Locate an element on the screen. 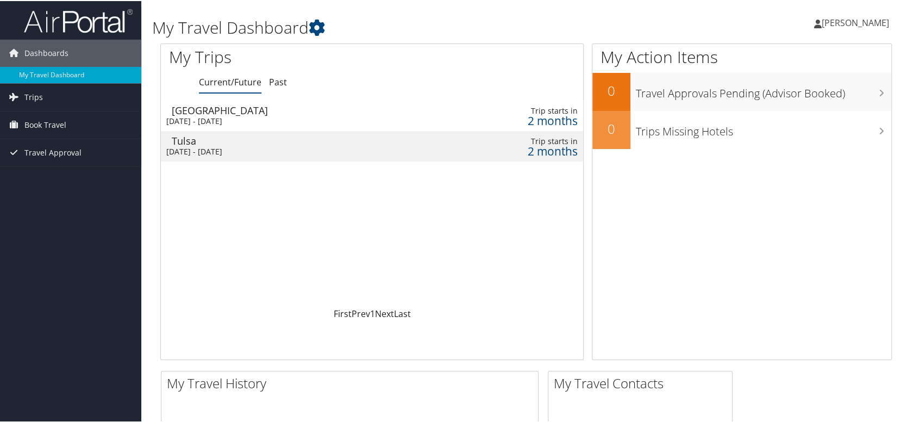 Image resolution: width=907 pixels, height=422 pixels. span: Trips is located at coordinates (34, 96).